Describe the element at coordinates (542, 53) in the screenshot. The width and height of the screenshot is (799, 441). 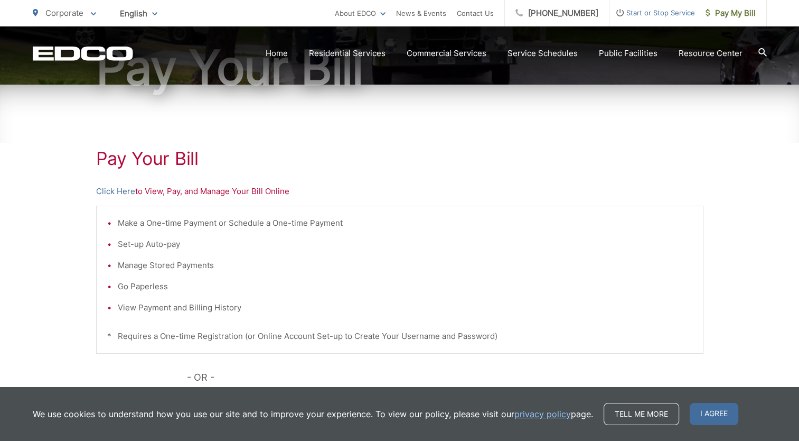
I see `a: Service Schedules` at that location.